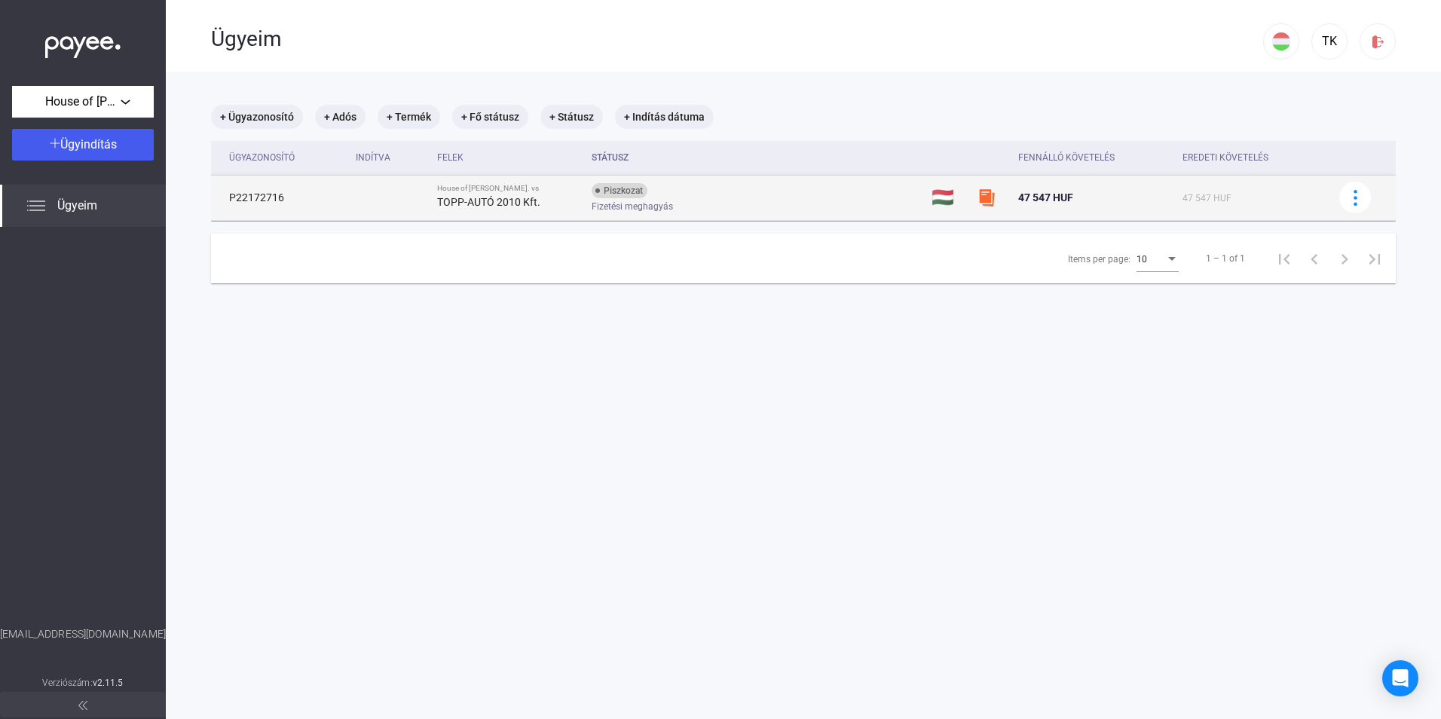 This screenshot has height=719, width=1441. I want to click on button: Previous page, so click(1314, 259).